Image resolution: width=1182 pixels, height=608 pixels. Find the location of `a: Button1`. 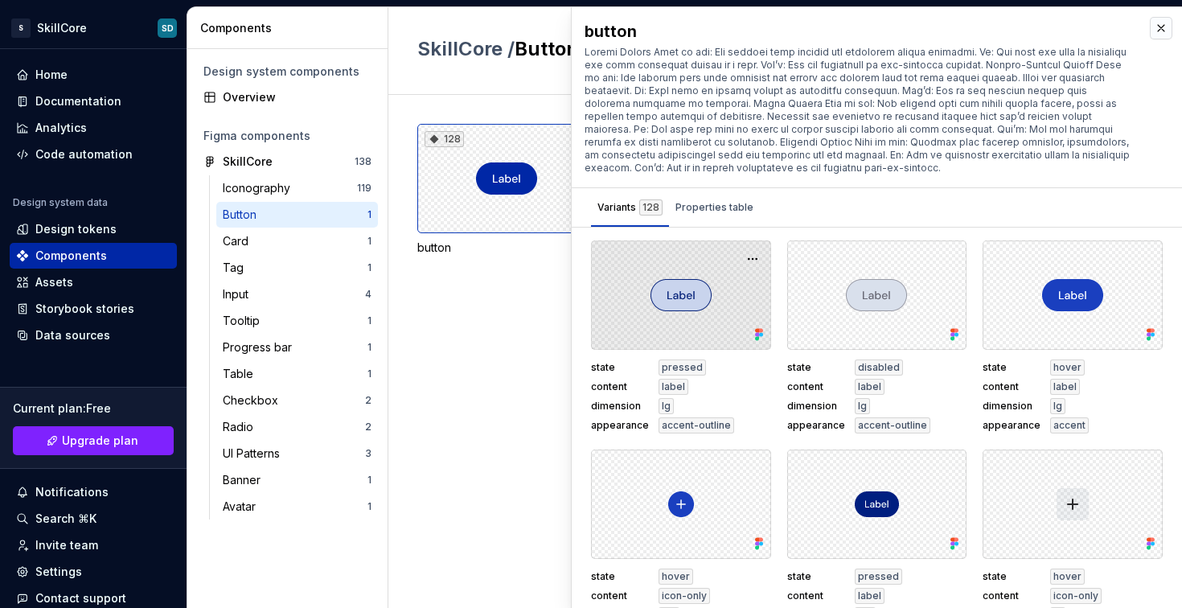

a: Button1 is located at coordinates (297, 215).